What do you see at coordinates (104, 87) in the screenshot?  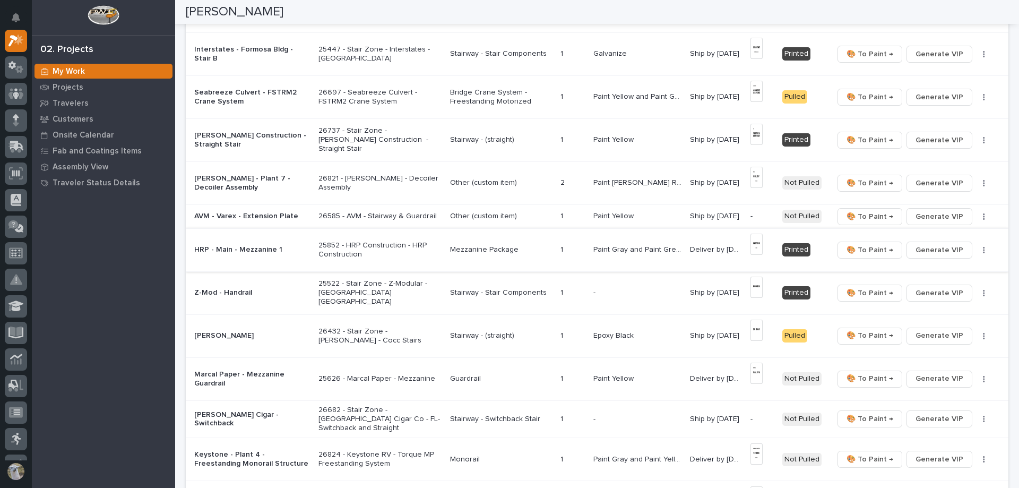 I see `a: Projects` at bounding box center [104, 87].